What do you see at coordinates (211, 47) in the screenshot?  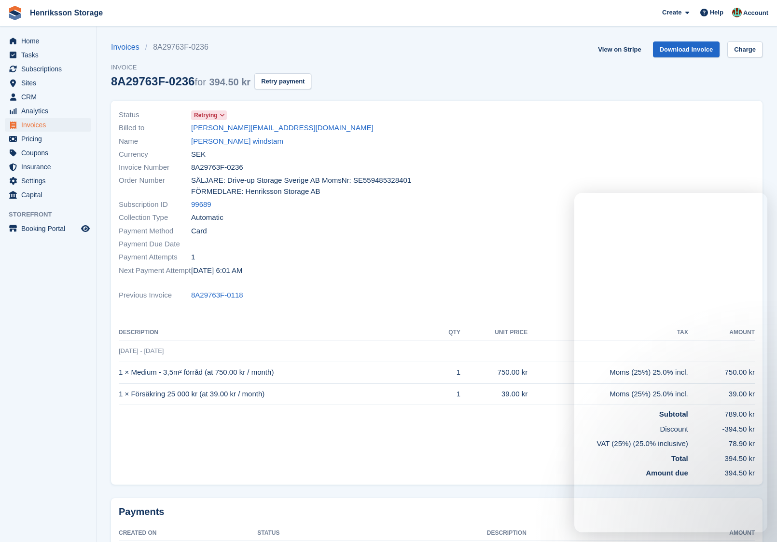 I see `nav: breadcrumbs` at bounding box center [211, 47].